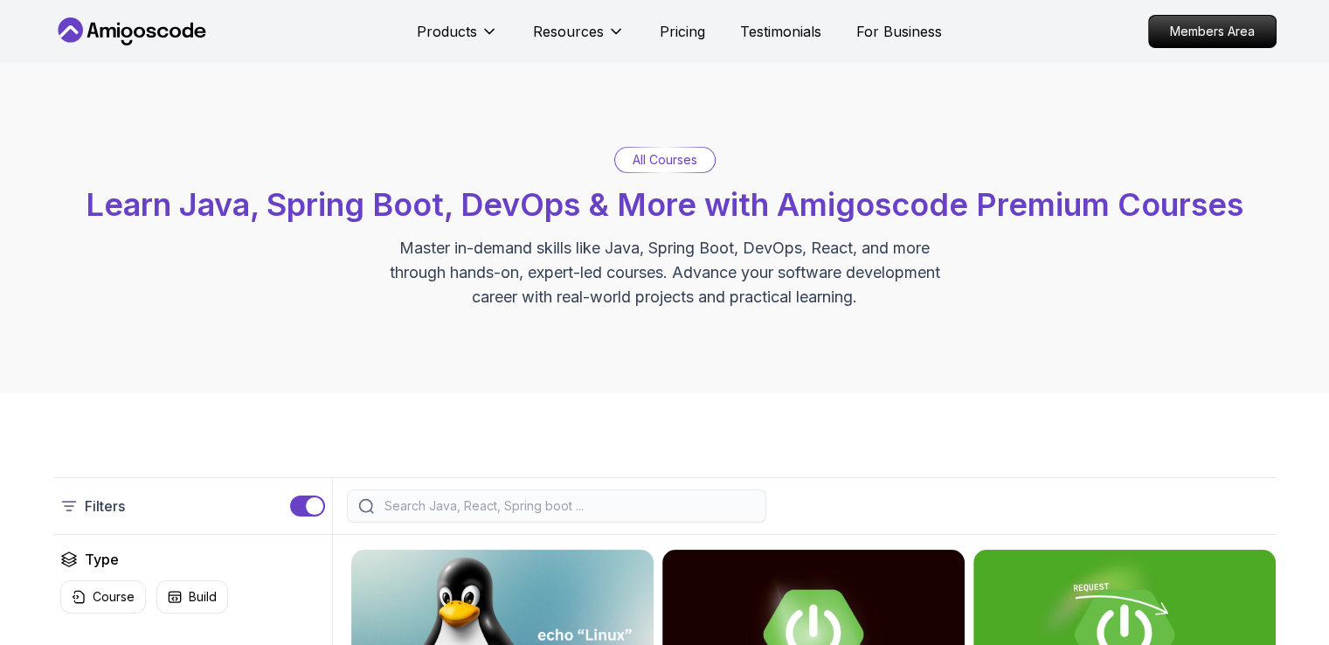 Image resolution: width=1329 pixels, height=645 pixels. Describe the element at coordinates (665, 160) in the screenshot. I see `p: All Courses` at that location.